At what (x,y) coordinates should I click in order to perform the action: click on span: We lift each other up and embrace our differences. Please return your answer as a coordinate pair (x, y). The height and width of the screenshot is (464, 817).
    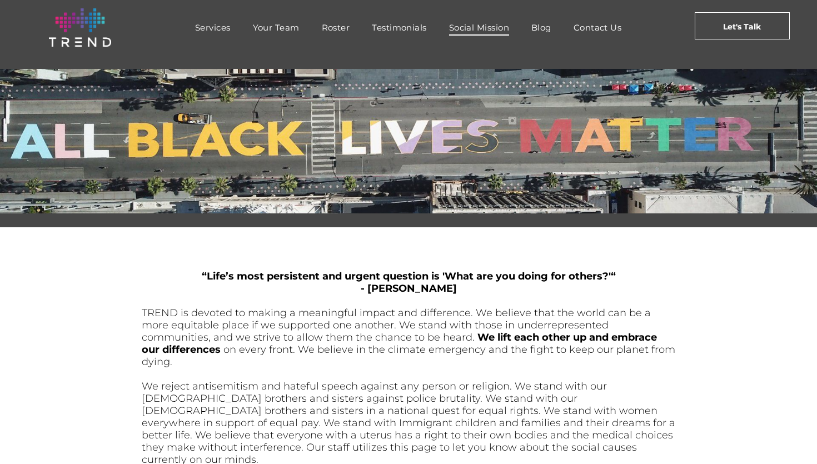
    Looking at the image, I should click on (399, 343).